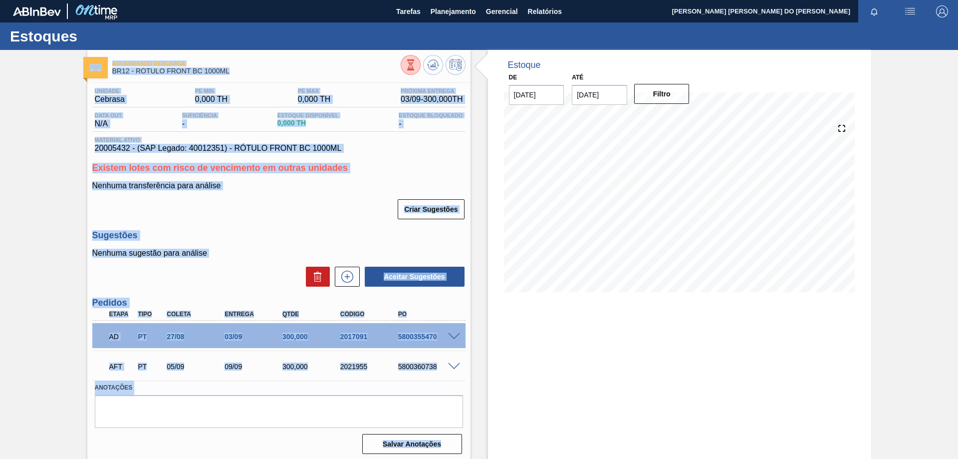 Image resolution: width=958 pixels, height=459 pixels. What do you see at coordinates (428, 336) in the screenshot?
I see `div: 5800355470` at bounding box center [428, 336].